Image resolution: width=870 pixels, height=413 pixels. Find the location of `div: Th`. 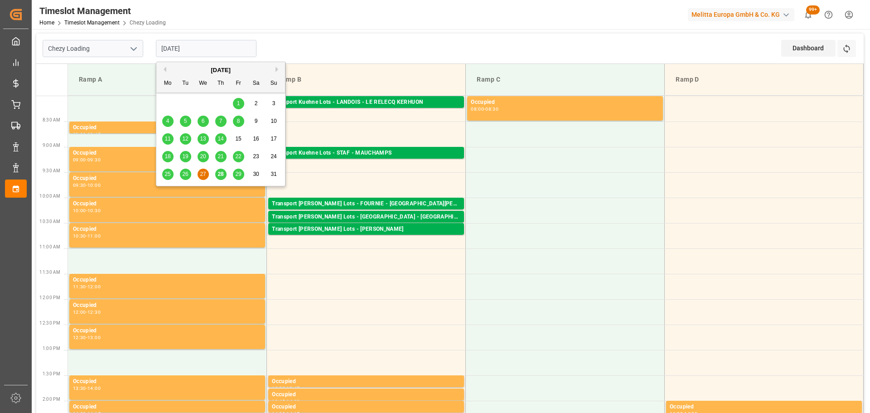

div: Th is located at coordinates (221, 83).